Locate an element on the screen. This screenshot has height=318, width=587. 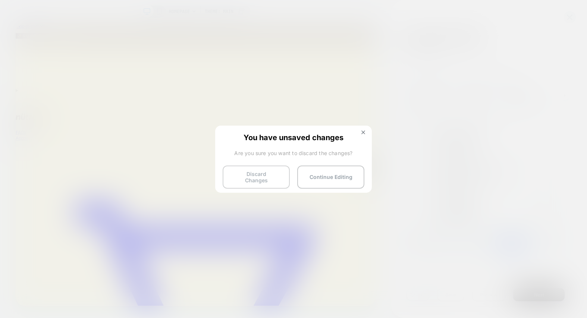
span: ✨ Sign up and save up to 52% ✨ is located at coordinates (41, 15).